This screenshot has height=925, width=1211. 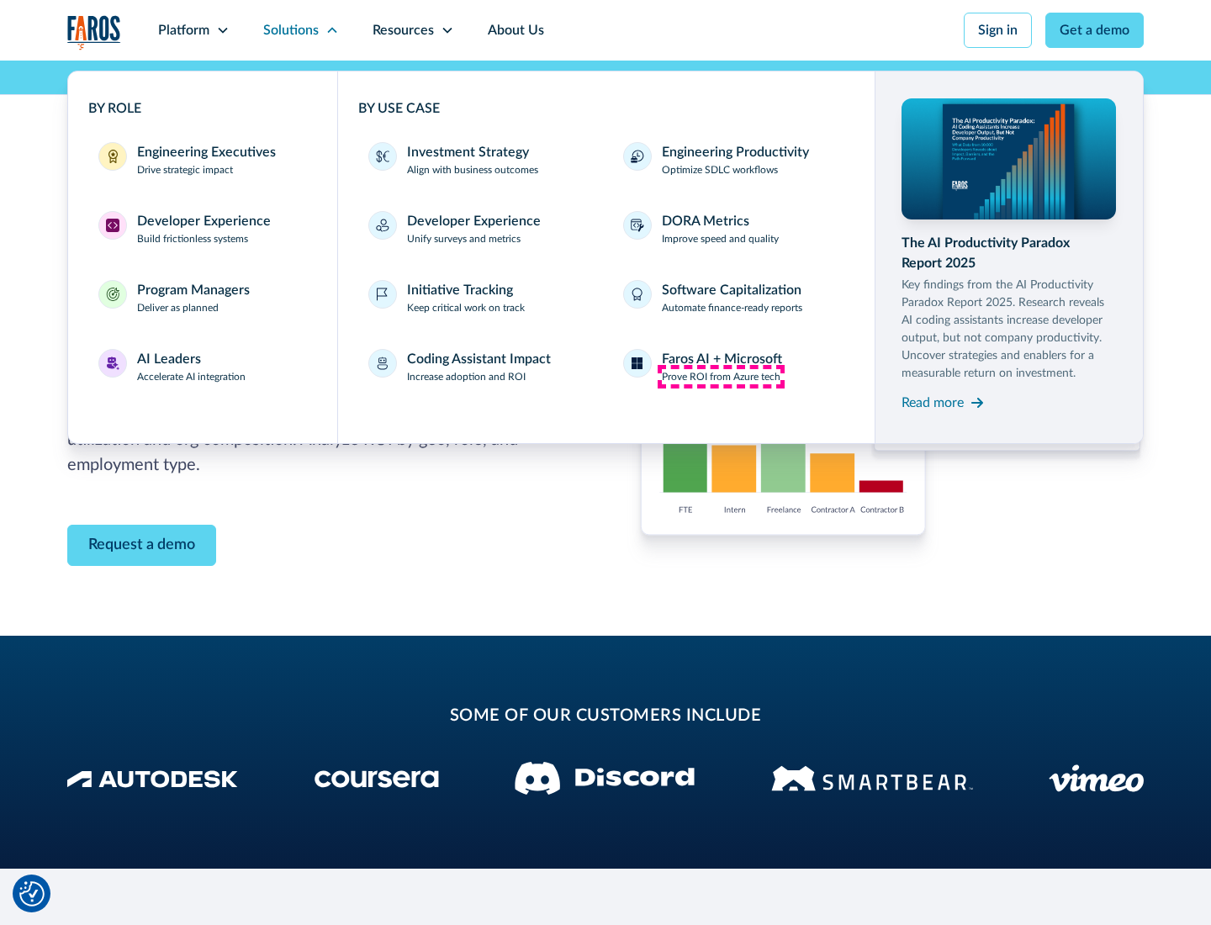 I want to click on h2: some of our customers include, so click(x=606, y=716).